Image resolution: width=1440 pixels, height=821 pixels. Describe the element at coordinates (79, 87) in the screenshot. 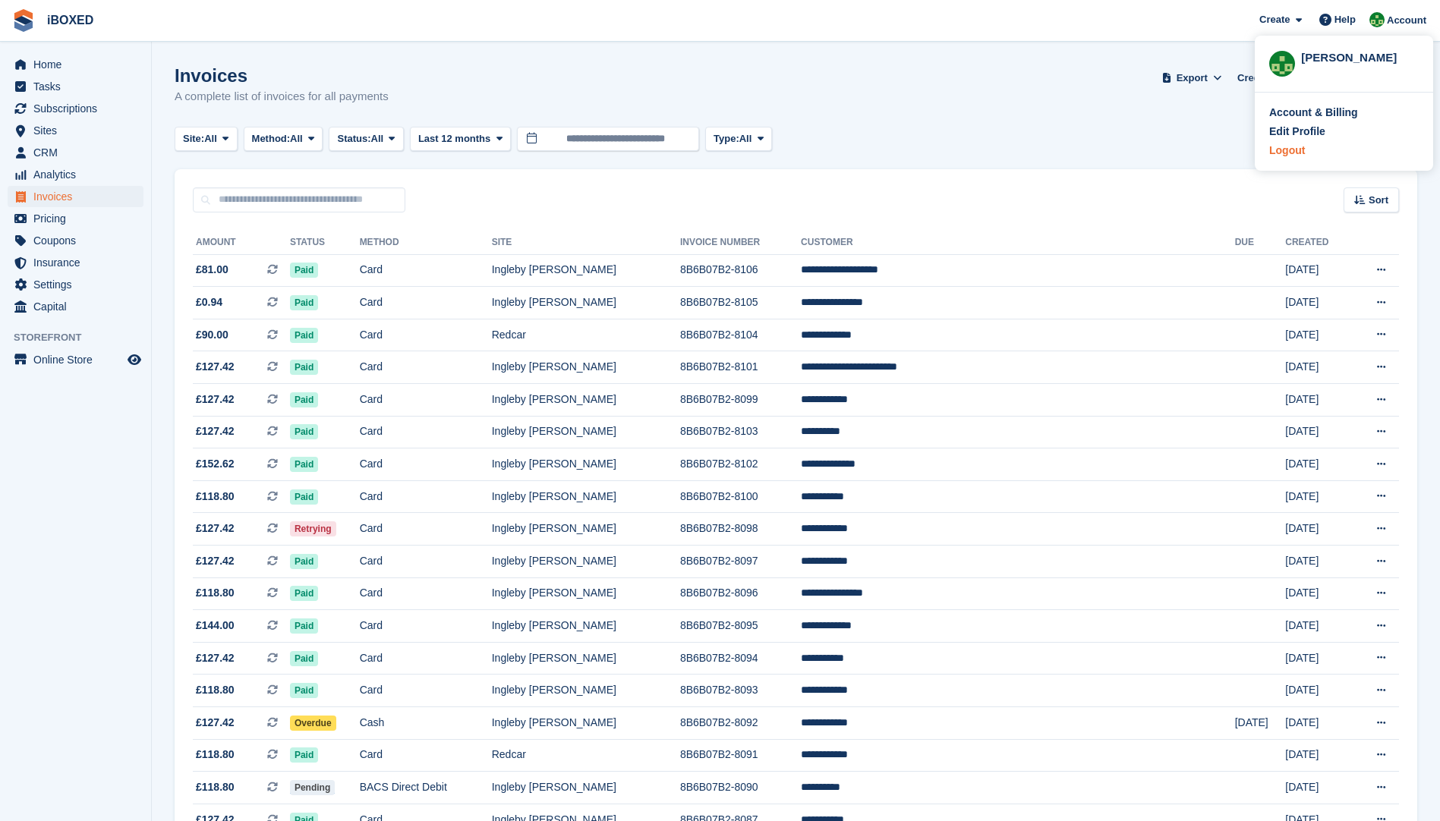

I see `span: Tasks` at that location.